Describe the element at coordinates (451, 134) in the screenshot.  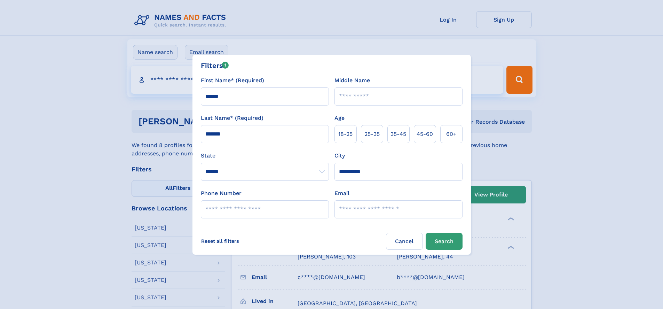
I see `span: 60+` at that location.